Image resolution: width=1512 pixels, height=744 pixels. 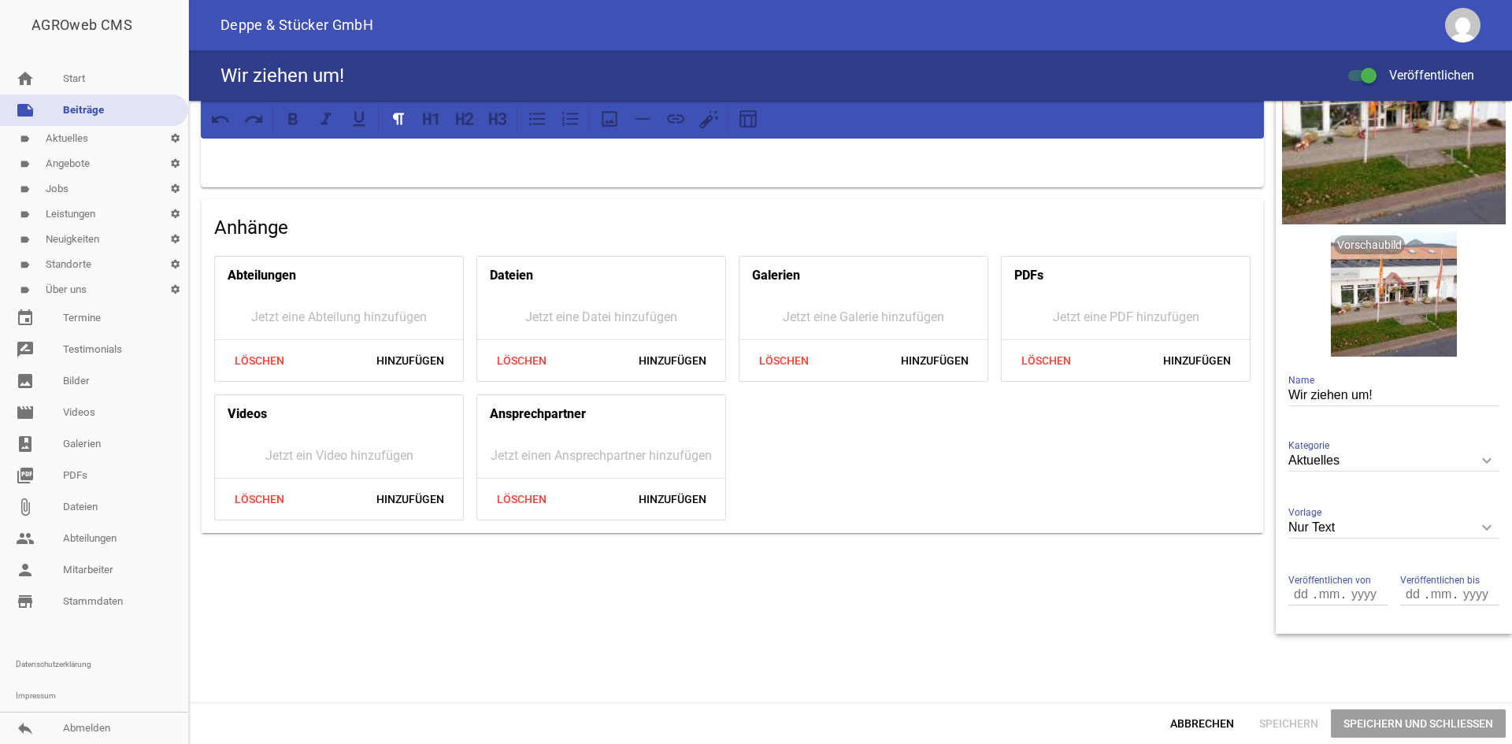 What do you see at coordinates (25, 110) in the screenshot?
I see `i: note` at bounding box center [25, 110].